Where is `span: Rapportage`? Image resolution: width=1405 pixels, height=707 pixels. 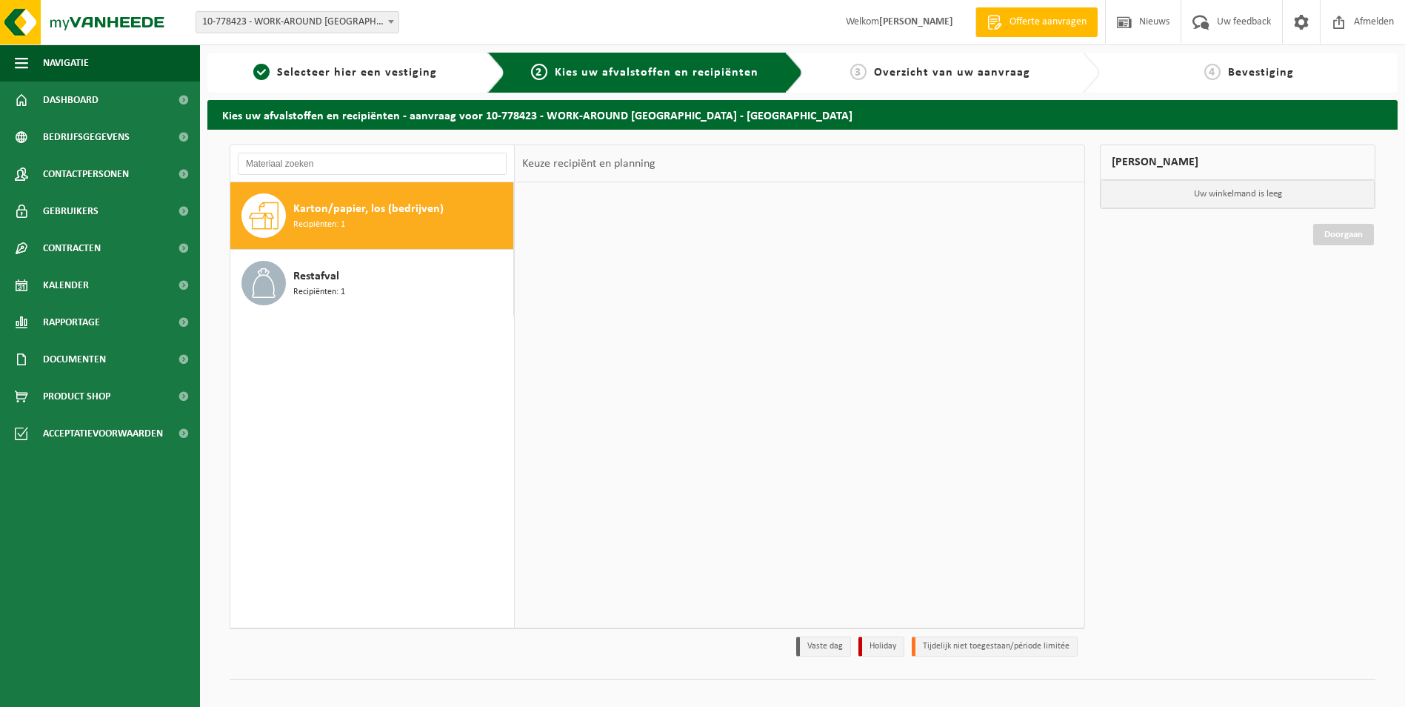
span: Rapportage is located at coordinates (71, 322).